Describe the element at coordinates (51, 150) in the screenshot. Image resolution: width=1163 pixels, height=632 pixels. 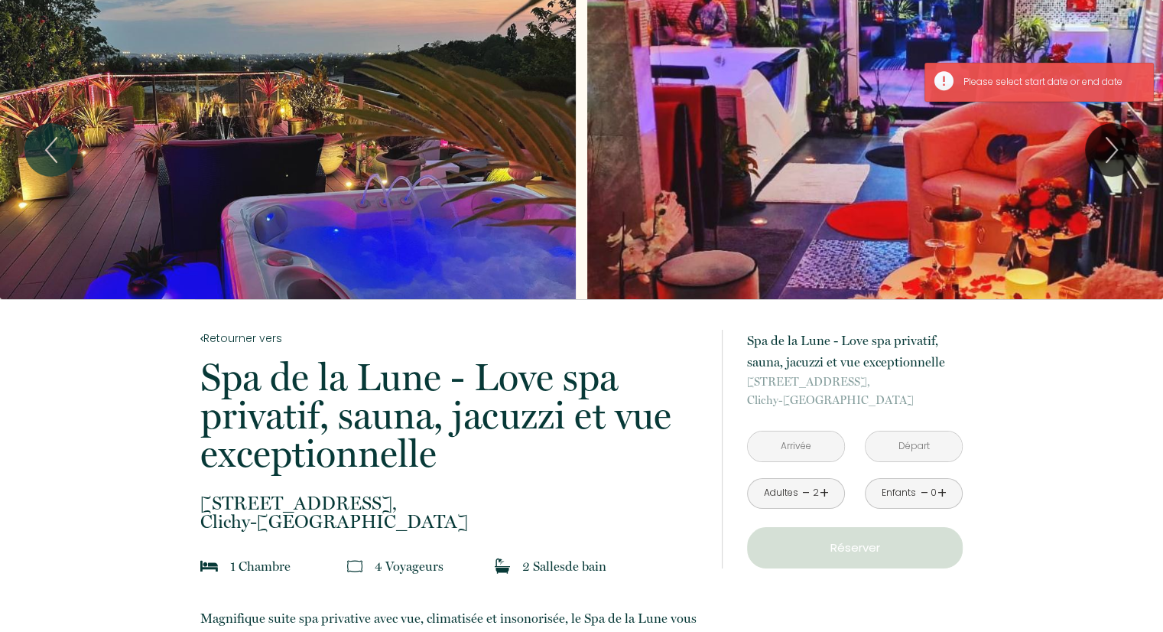
I see `button: Previous` at that location.